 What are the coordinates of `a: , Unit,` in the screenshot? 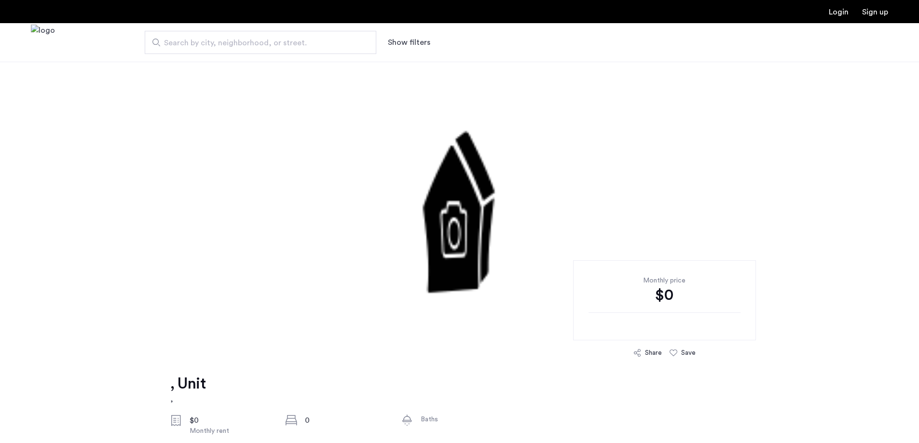 It's located at (188, 390).